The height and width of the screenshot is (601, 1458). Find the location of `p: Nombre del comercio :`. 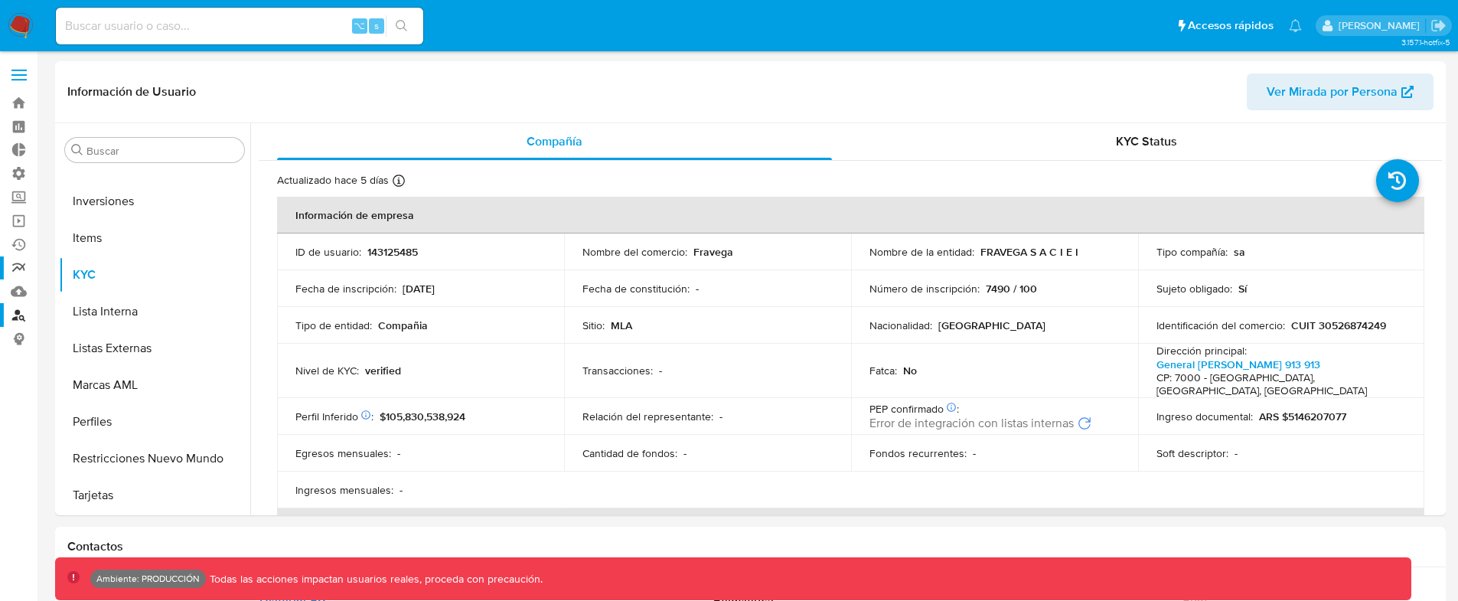

p: Nombre del comercio : is located at coordinates (635, 252).